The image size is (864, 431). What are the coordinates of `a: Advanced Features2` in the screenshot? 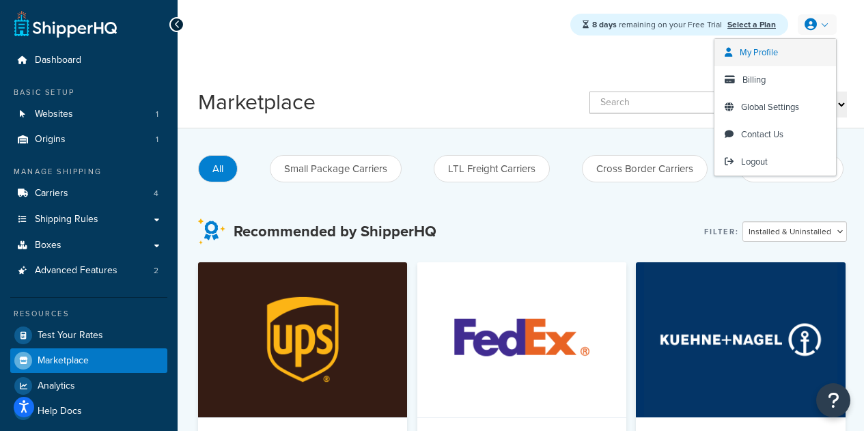 It's located at (89, 271).